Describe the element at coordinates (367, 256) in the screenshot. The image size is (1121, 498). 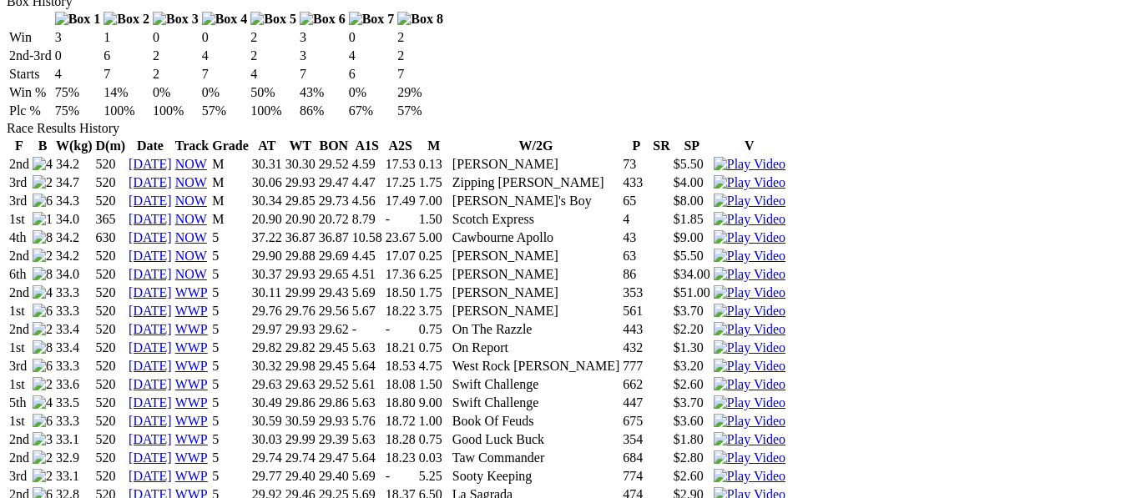
I see `td: 4.45` at that location.